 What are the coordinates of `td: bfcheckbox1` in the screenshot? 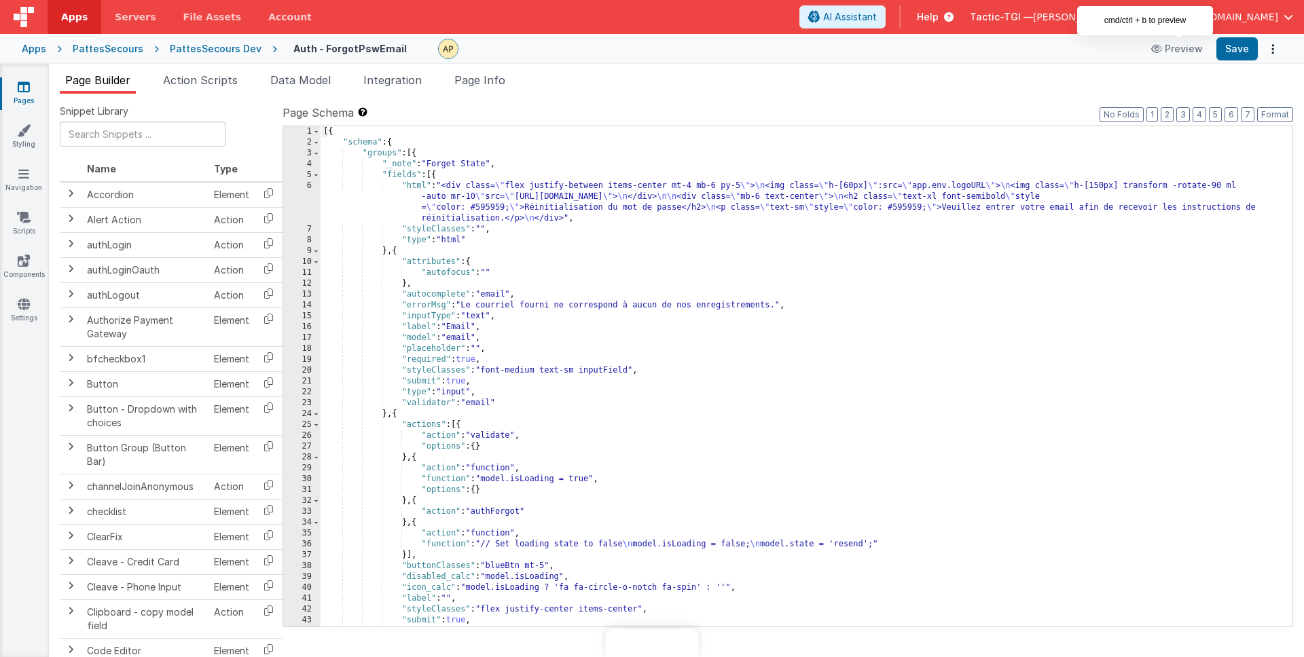 It's located at (145, 358).